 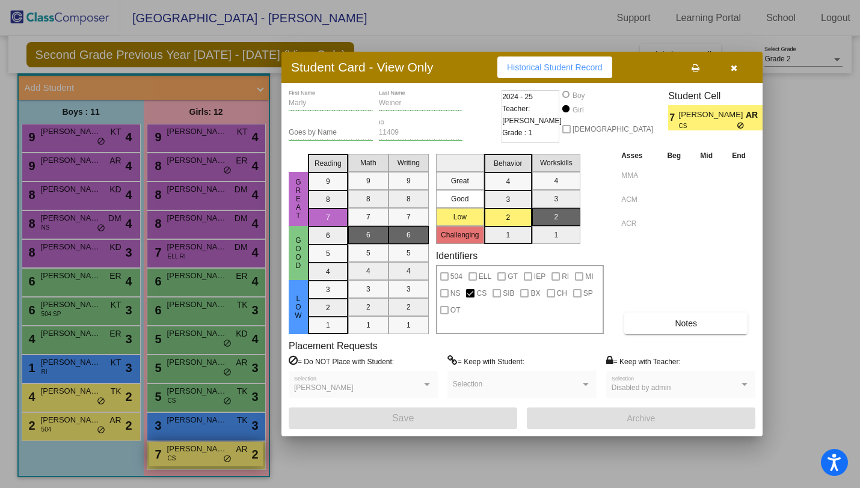 I want to click on input: goes by name, so click(x=331, y=133).